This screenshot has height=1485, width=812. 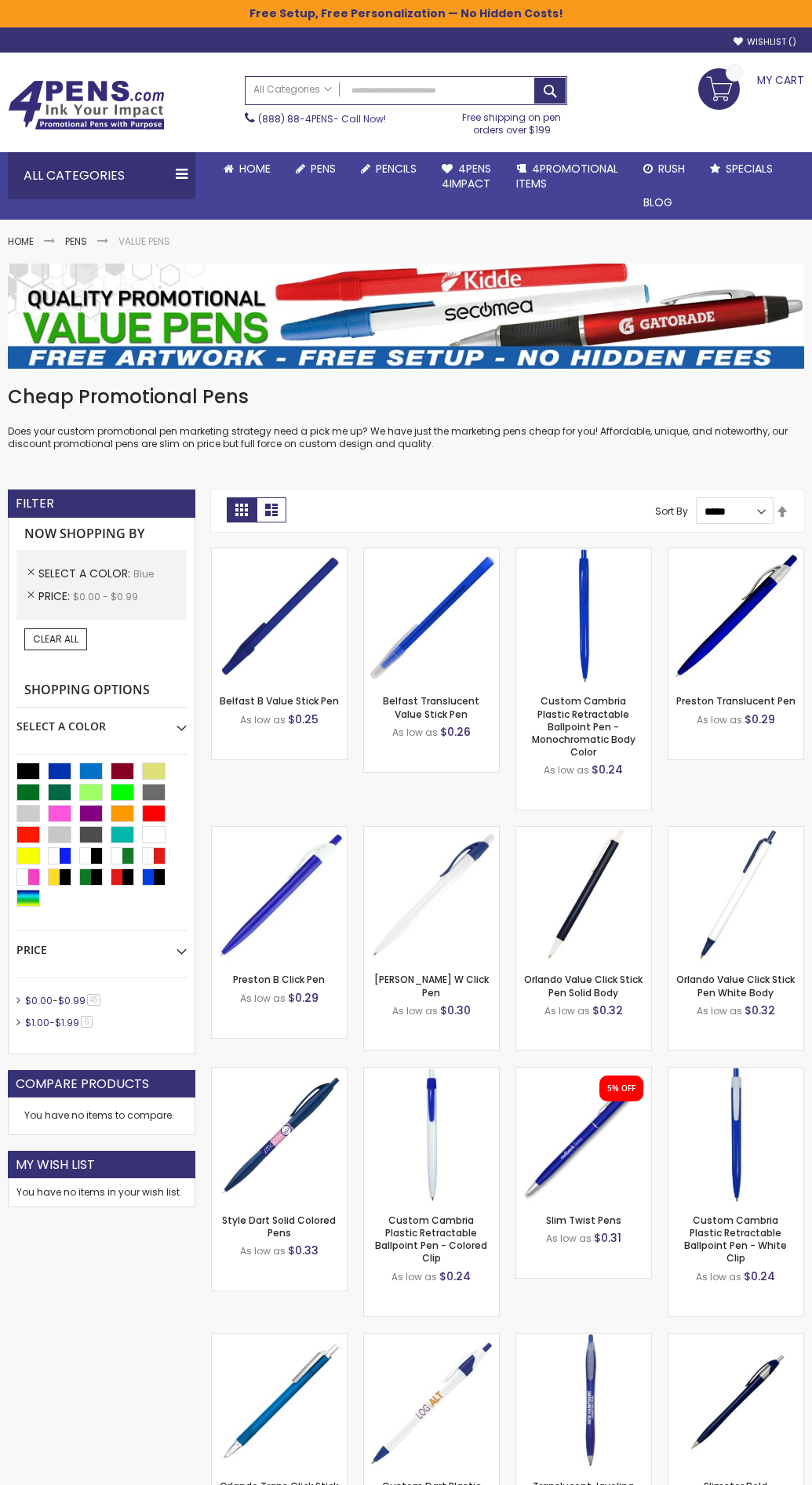 What do you see at coordinates (583, 1340) in the screenshot?
I see `a: Translucent Javelina Dart Ballpoint Pen-Blue` at bounding box center [583, 1340].